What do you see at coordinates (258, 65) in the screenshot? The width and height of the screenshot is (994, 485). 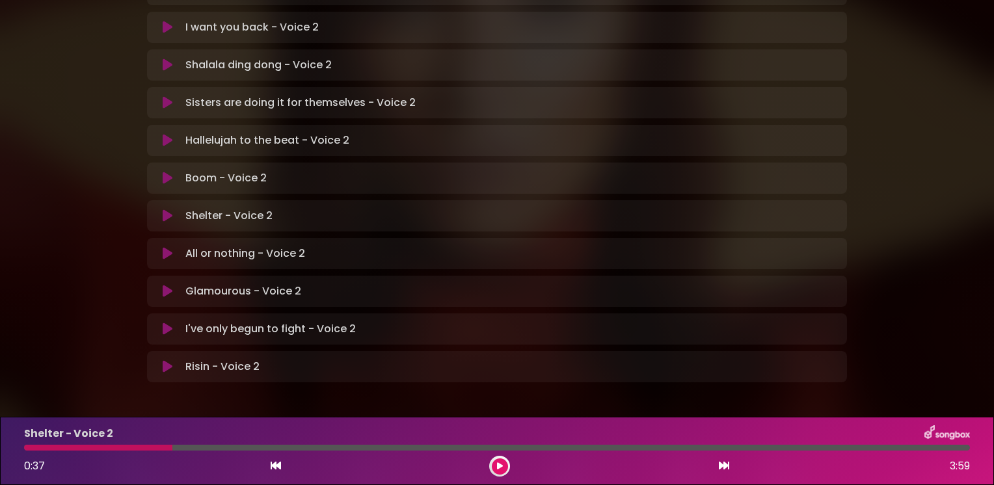 I see `p: Shalala ding dong - Voice 2` at bounding box center [258, 65].